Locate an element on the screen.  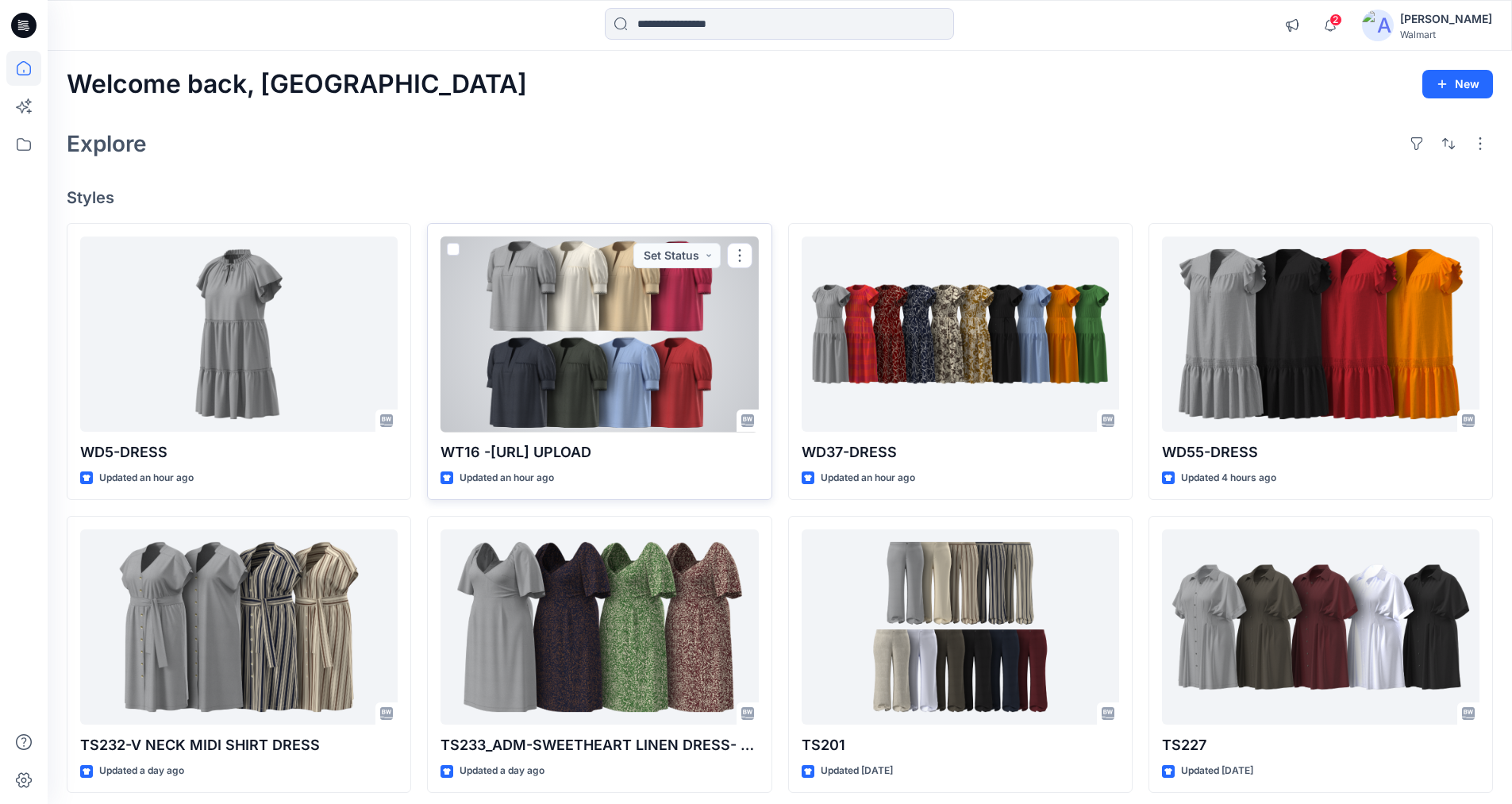
h4: Styles is located at coordinates (780, 198).